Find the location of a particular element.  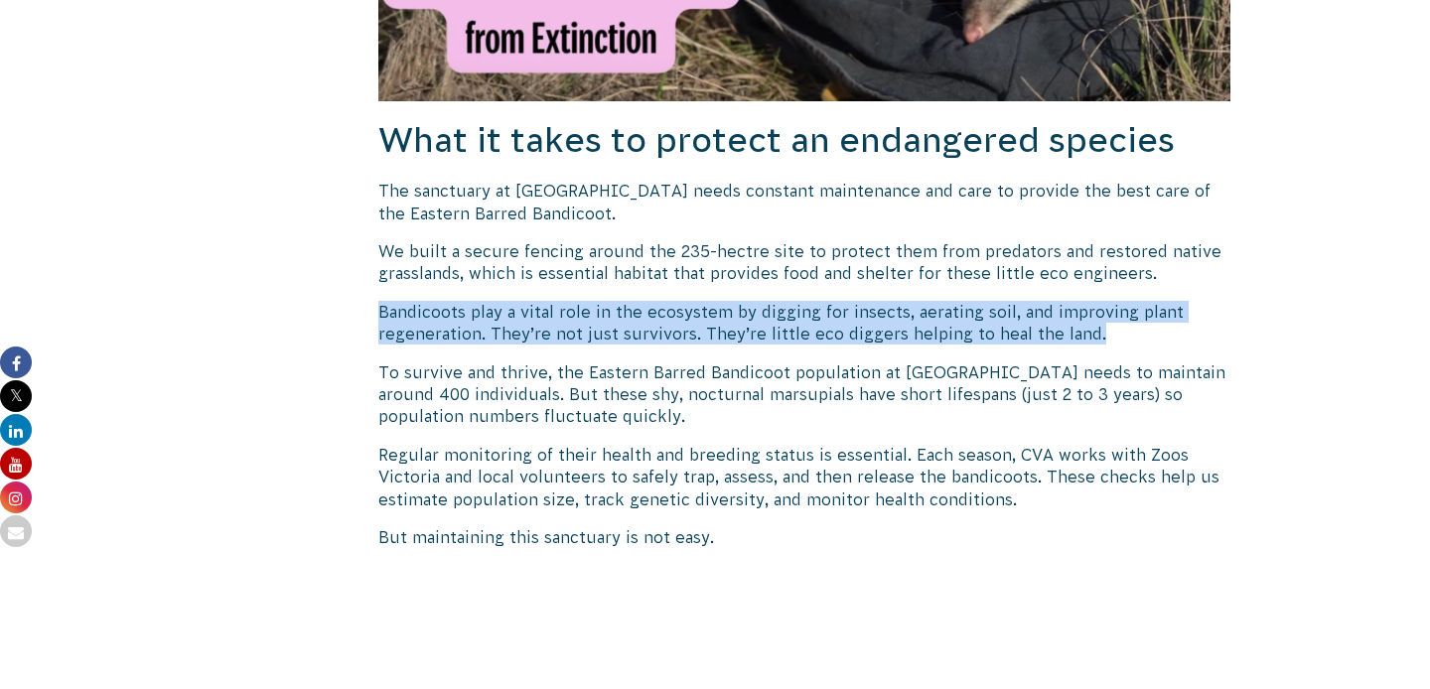

h2: What it takes to protect an endangered species is located at coordinates (804, 141).